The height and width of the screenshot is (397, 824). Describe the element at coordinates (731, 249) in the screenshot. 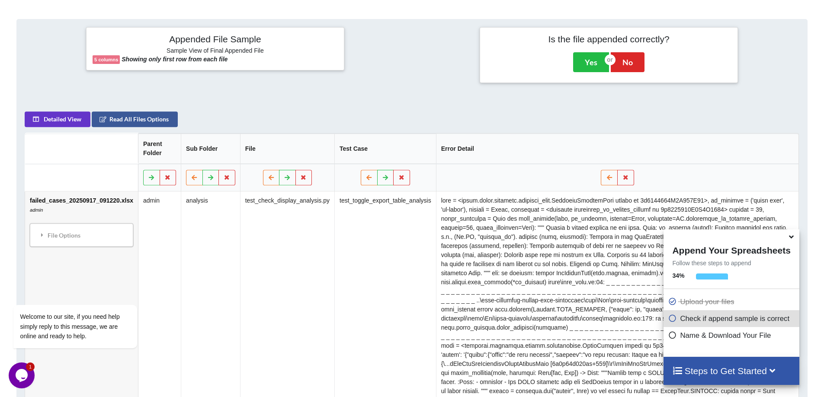

I see `h4: Append Your Spreadsheets` at that location.